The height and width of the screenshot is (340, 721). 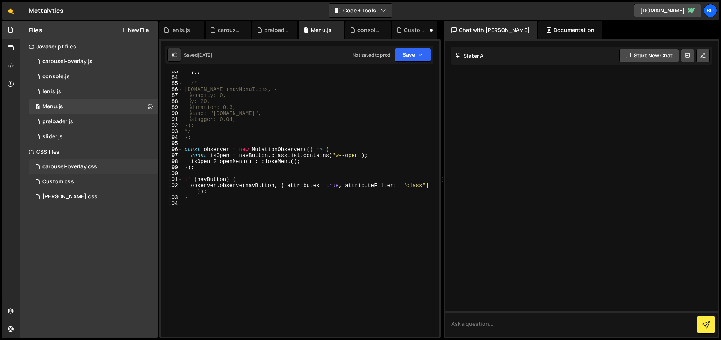 What do you see at coordinates (171, 179) in the screenshot?
I see `div: 101` at bounding box center [171, 179].